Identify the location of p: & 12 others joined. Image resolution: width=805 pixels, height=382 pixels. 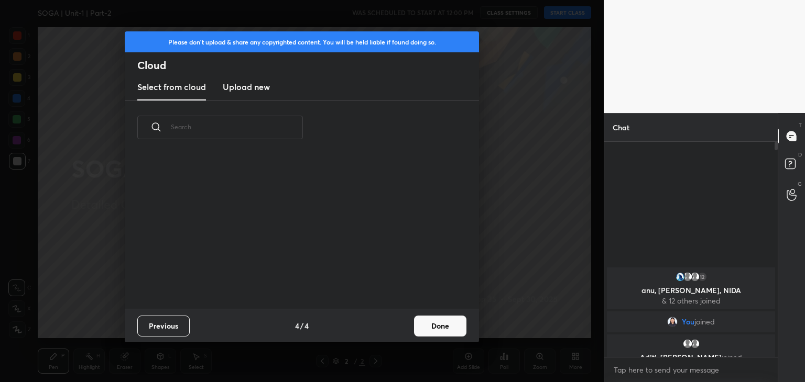
(690, 301).